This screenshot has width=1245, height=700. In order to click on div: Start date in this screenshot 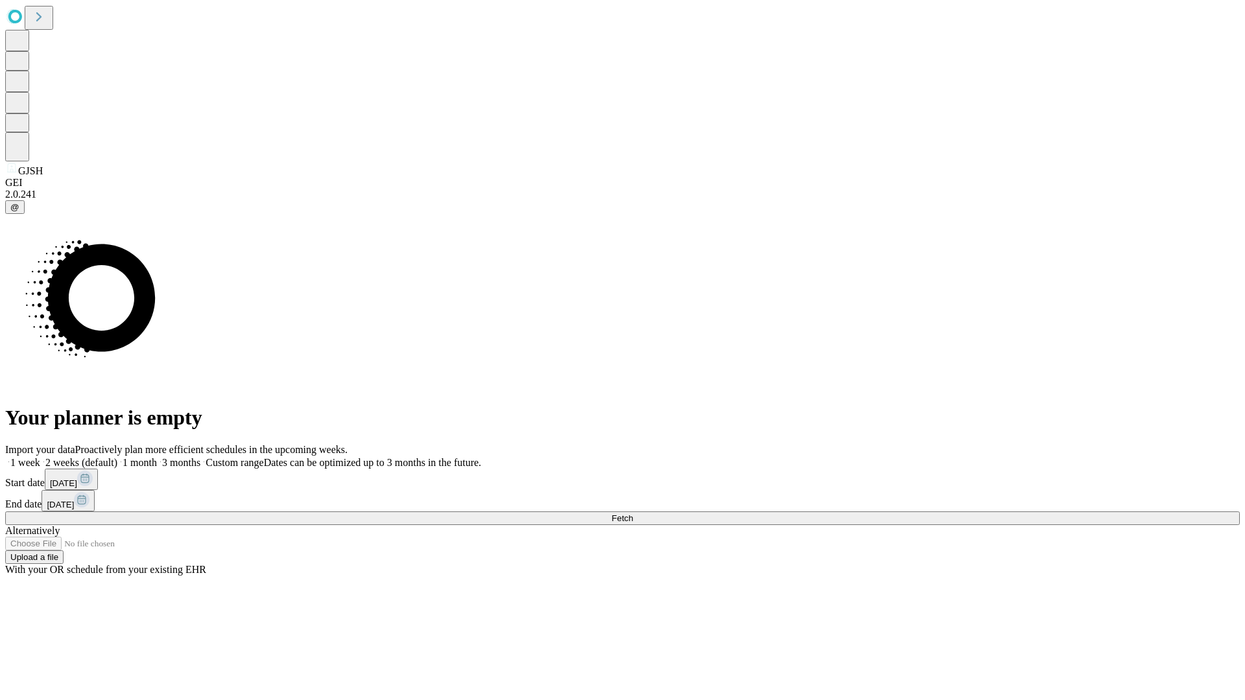, I will do `click(622, 479)`.